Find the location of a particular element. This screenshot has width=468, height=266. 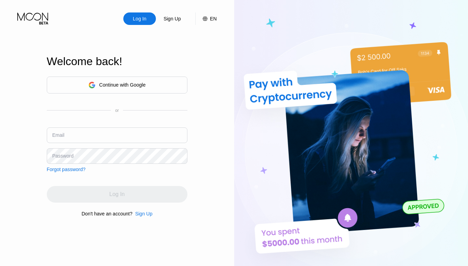

div: Don't have an account? is located at coordinates (107, 214).